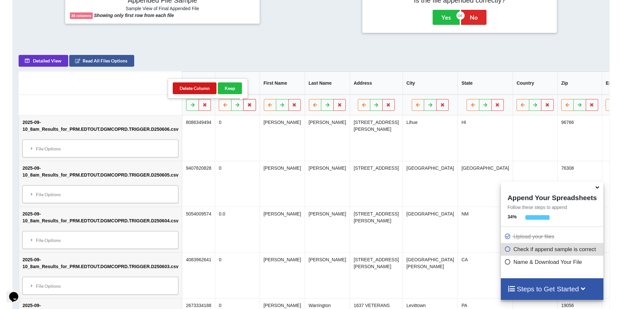 This screenshot has width=622, height=309. What do you see at coordinates (230, 88) in the screenshot?
I see `button: Keep` at bounding box center [230, 88].